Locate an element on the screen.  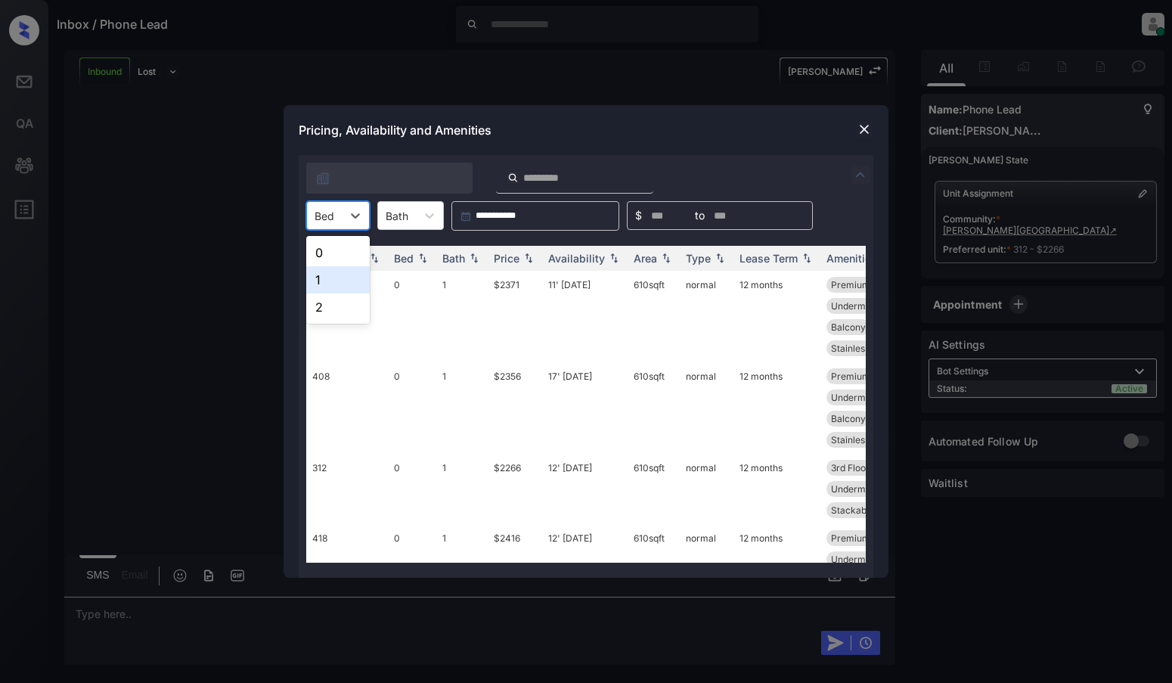
div: Availability is located at coordinates (576, 258).